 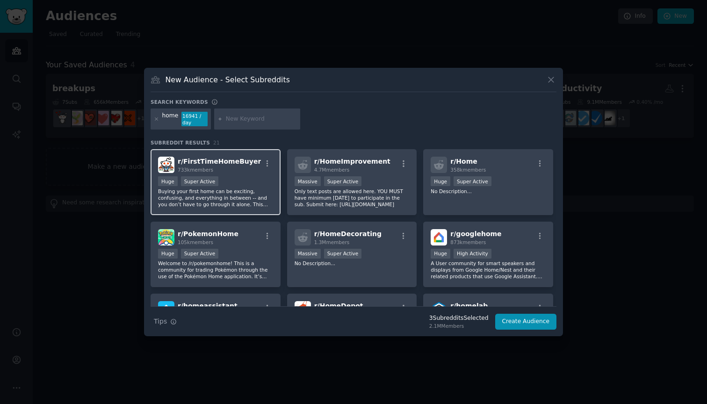 What do you see at coordinates (170, 119) in the screenshot?
I see `div: home` at bounding box center [170, 119].